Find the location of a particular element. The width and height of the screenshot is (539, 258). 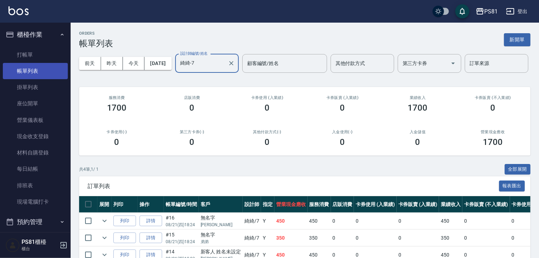

a: 現場電腦打卡 is located at coordinates (35, 202).